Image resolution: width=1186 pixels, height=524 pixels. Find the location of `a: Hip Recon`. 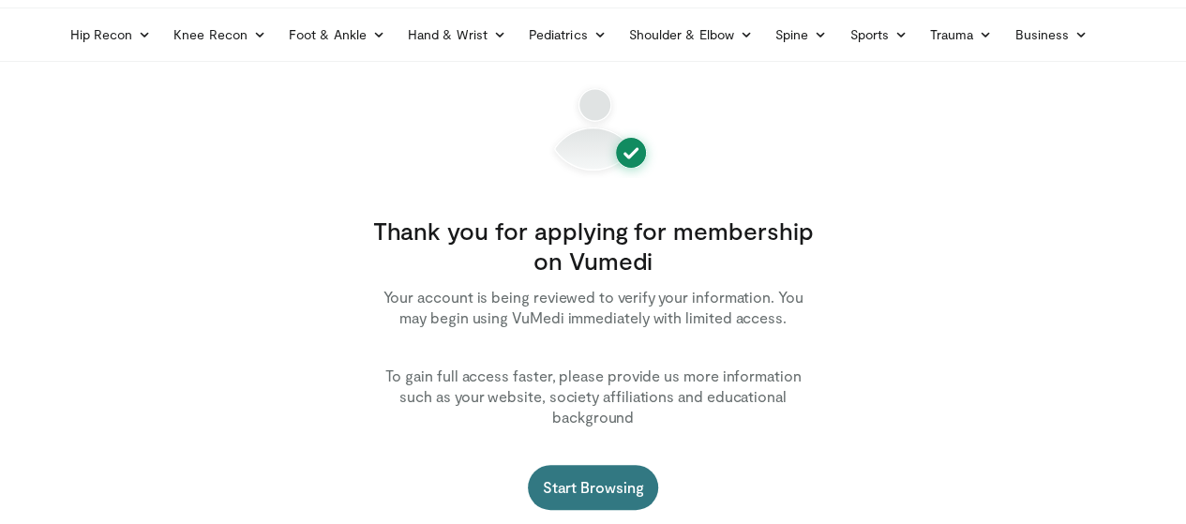

a: Hip Recon is located at coordinates (111, 35).